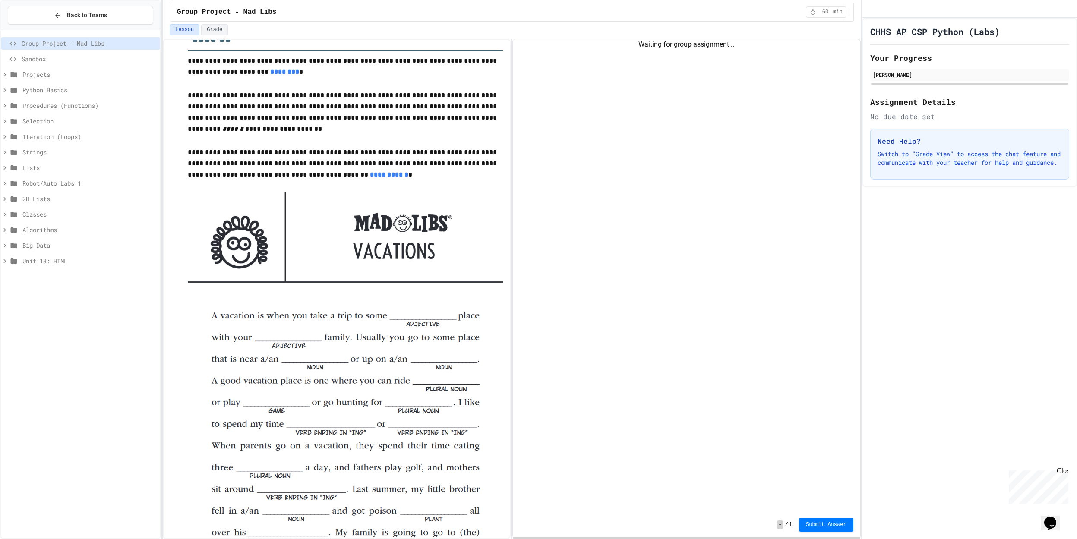  Describe the element at coordinates (89, 183) in the screenshot. I see `span: Robot/Auto Labs 1` at that location.